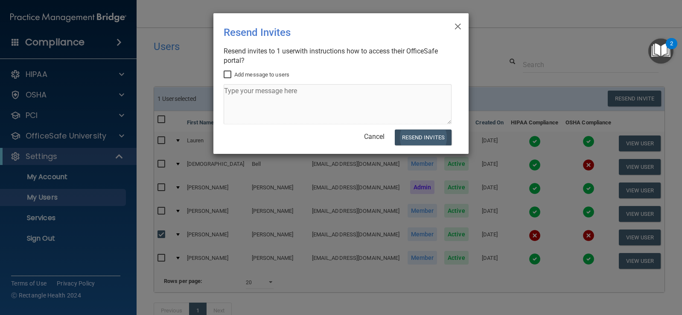 The image size is (682, 315). I want to click on div: Resend Invites, so click(324, 32).